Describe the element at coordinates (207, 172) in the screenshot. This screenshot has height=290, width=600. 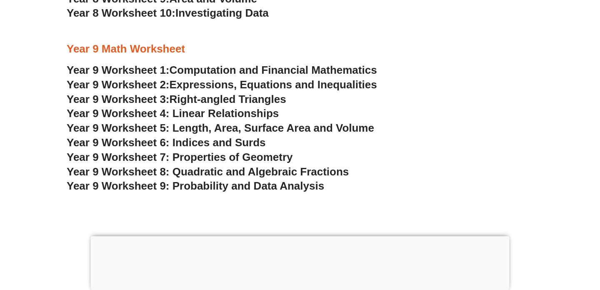
I see `span: Year 9 Worksheet 8: Quadratic and Algebraic Fractions` at that location.